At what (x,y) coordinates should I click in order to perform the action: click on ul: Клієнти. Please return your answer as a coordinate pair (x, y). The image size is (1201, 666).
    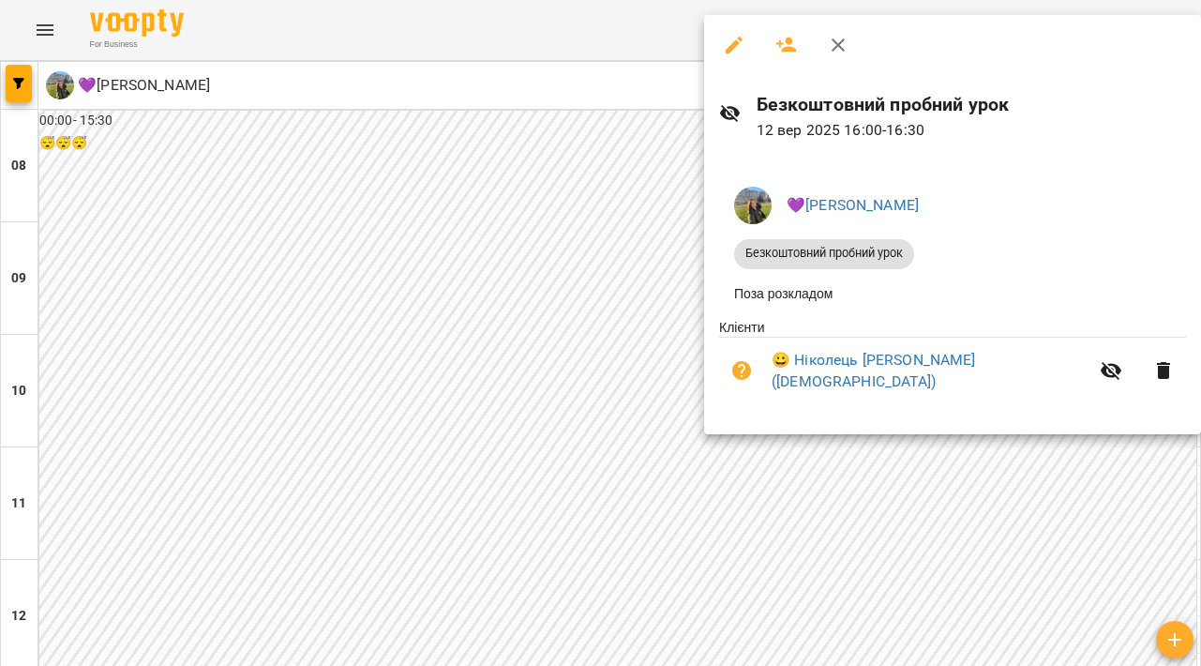
    Looking at the image, I should click on (953, 365).